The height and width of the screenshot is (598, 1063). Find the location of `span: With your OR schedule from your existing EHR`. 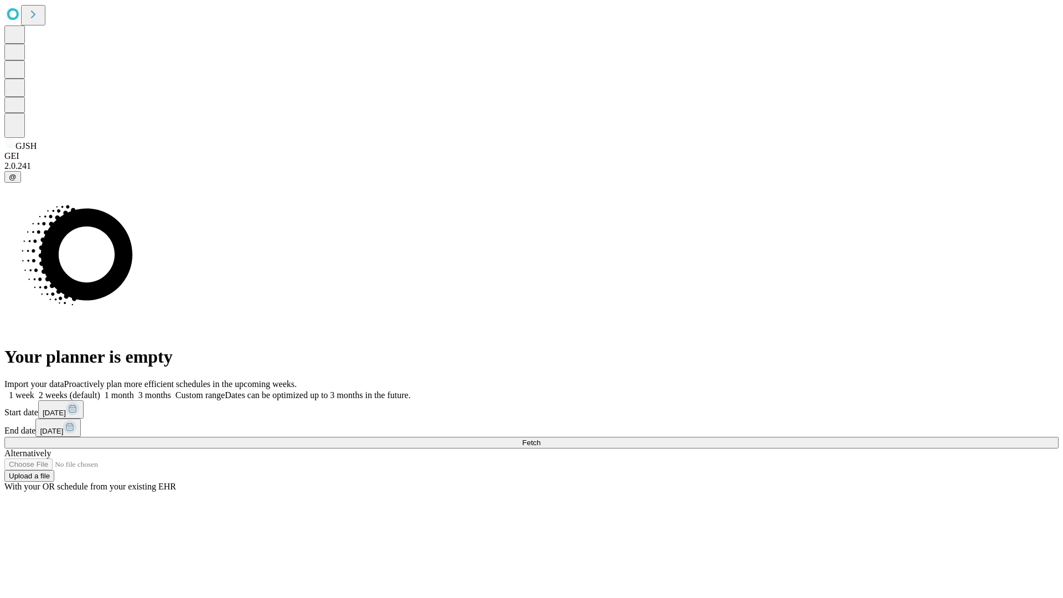

span: With your OR schedule from your existing EHR is located at coordinates (90, 486).